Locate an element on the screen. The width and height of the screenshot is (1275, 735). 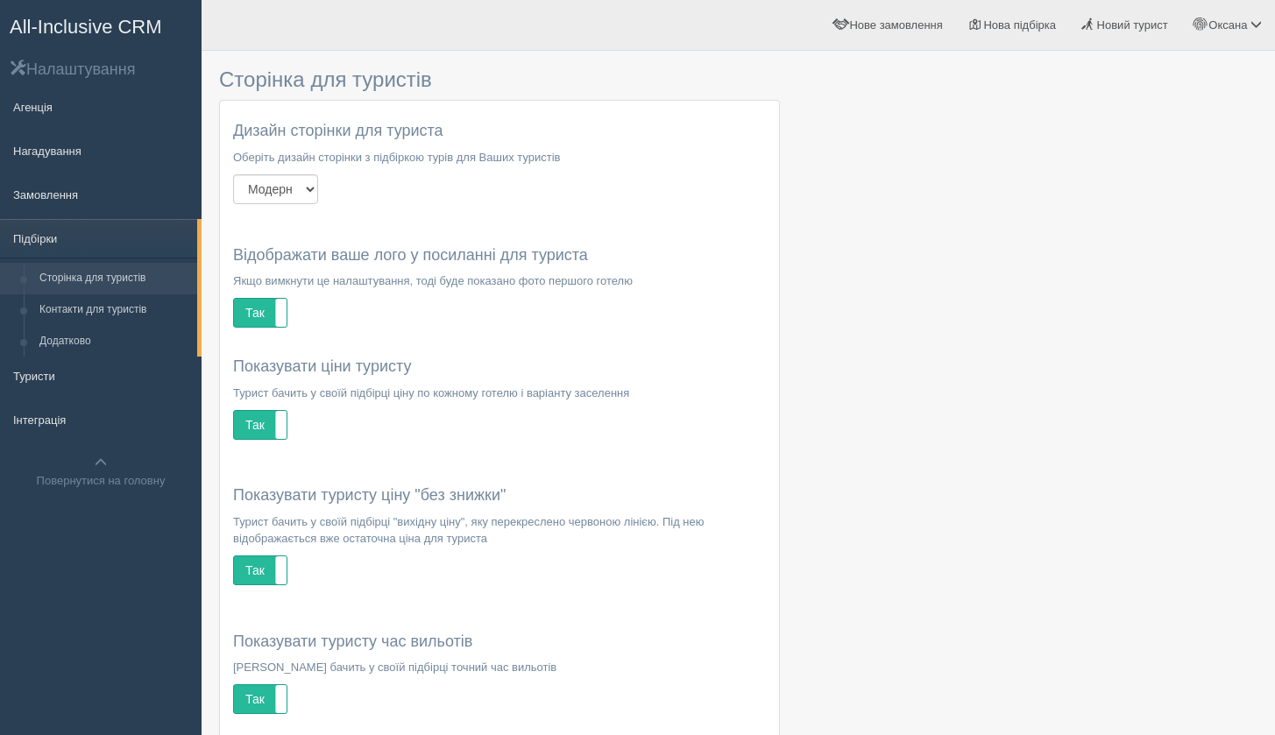
h3: Сторінка для туристів is located at coordinates (500, 80).